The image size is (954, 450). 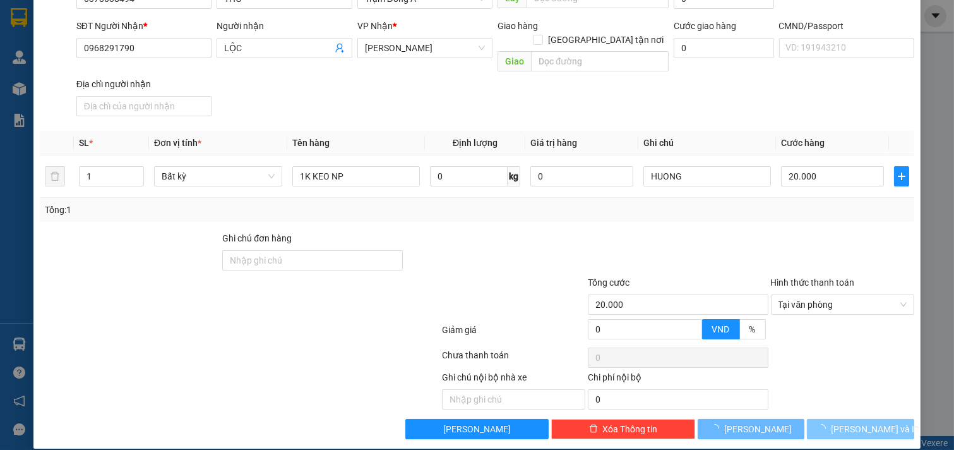 What do you see at coordinates (54, 26) in the screenshot?
I see `div: Trạm Đông Á` at bounding box center [54, 26].